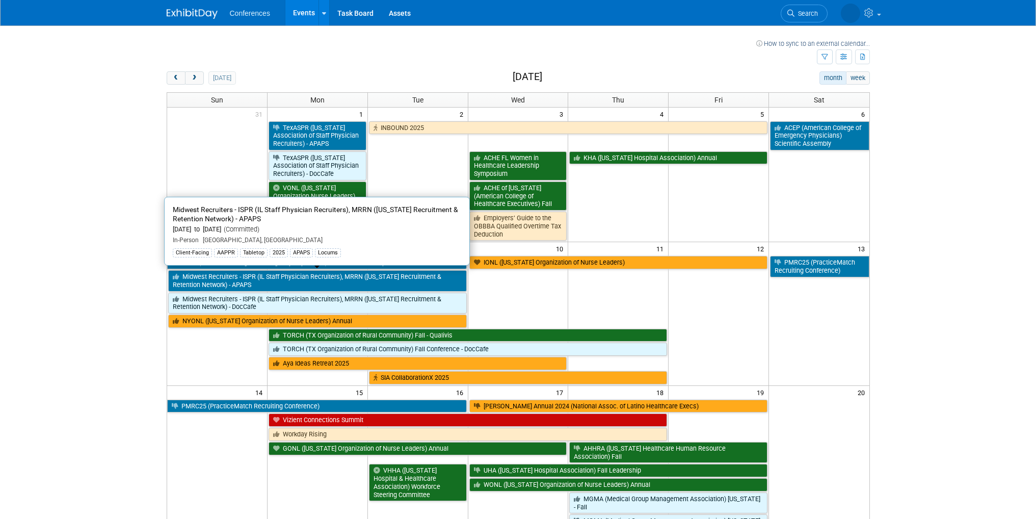  I want to click on a: Search, so click(804, 13).